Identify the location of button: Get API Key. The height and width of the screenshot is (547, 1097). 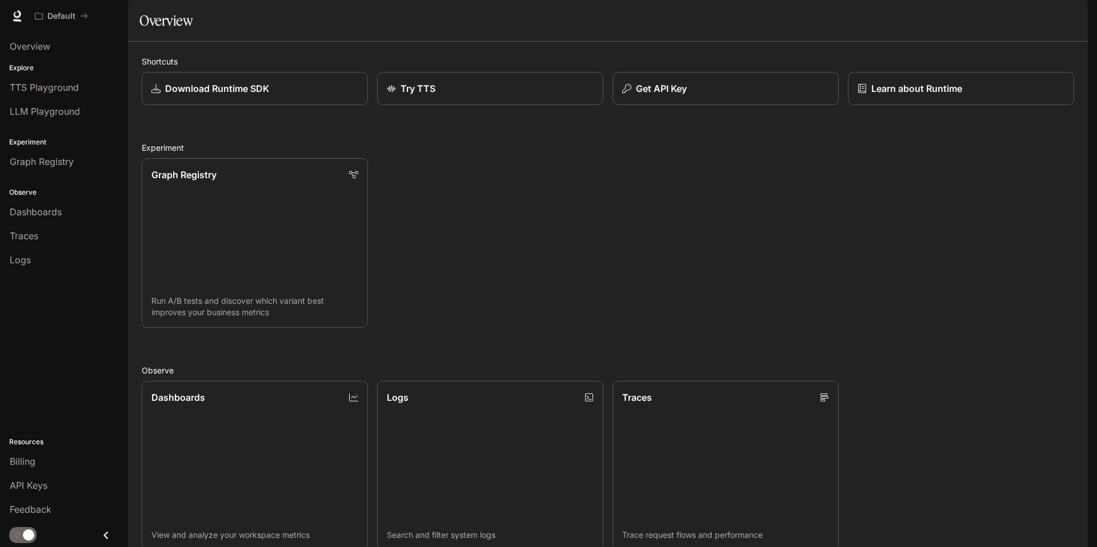
(726, 89).